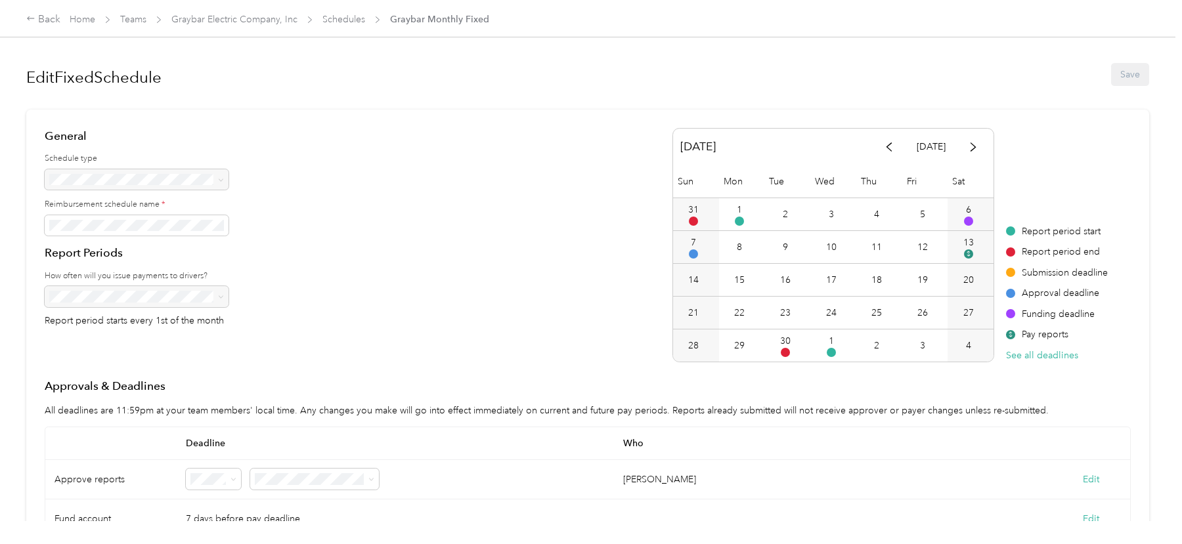  I want to click on div: 9, so click(785, 247).